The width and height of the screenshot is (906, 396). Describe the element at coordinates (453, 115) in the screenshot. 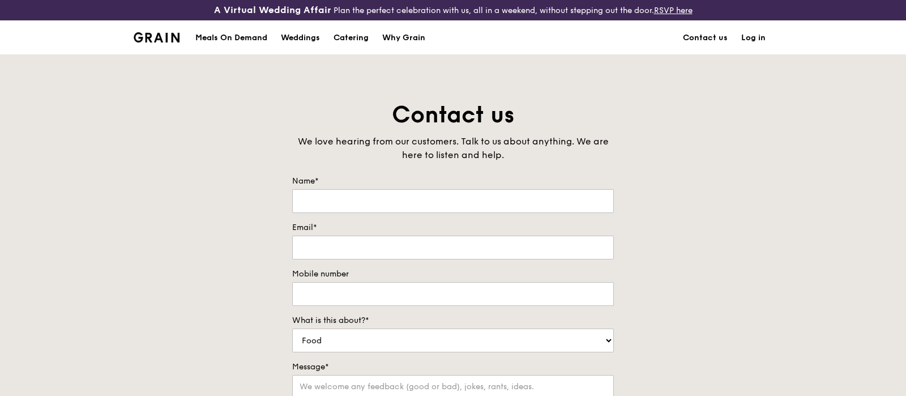

I see `h1: Contact us` at that location.